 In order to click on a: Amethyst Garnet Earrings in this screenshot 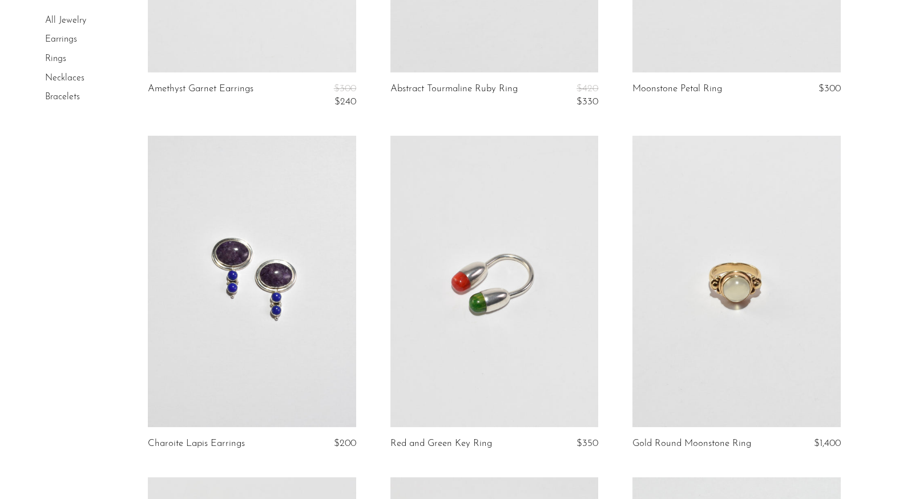, I will do `click(200, 95)`.